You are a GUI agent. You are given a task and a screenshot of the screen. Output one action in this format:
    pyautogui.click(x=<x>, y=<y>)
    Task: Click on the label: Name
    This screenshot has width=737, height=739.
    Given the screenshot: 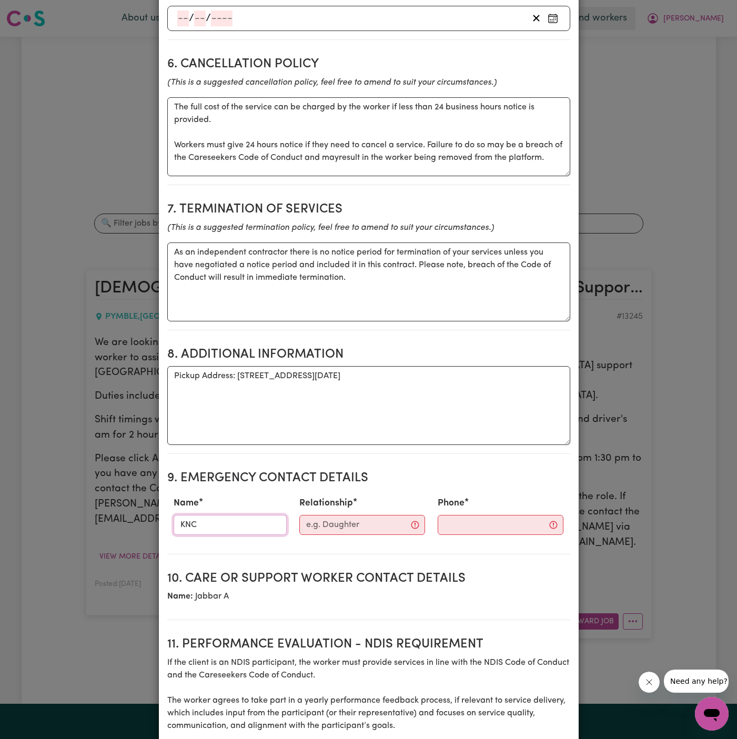 What is the action you would take?
    pyautogui.click(x=186, y=504)
    